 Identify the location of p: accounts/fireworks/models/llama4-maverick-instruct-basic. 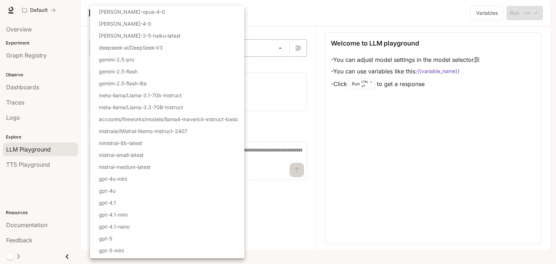
(169, 119).